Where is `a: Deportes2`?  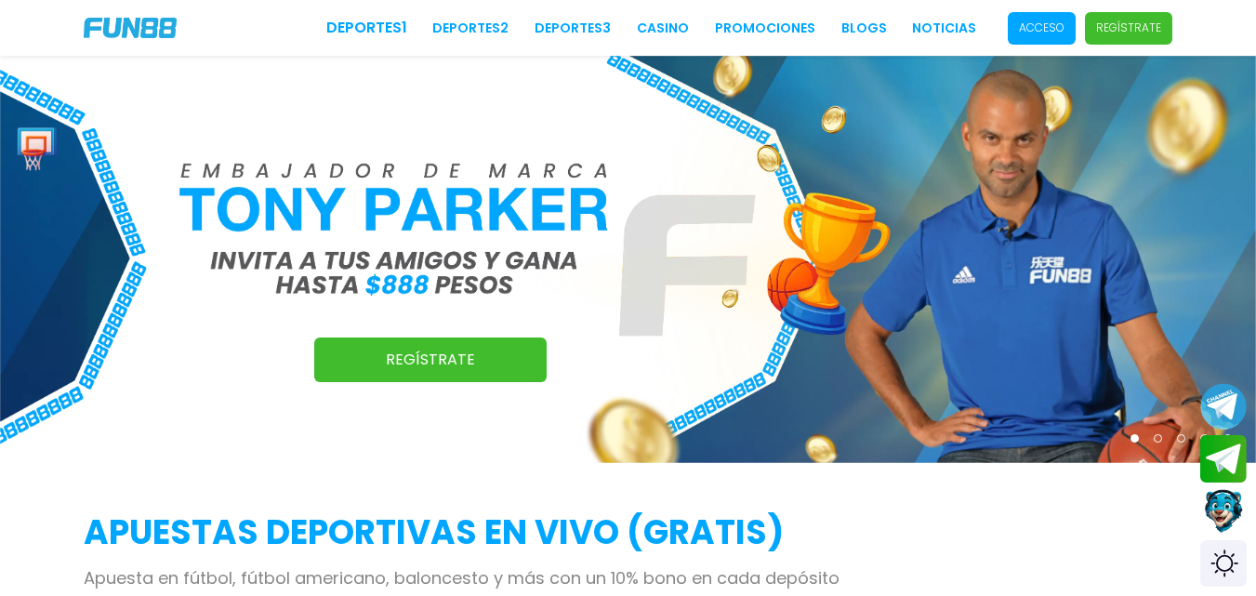 a: Deportes2 is located at coordinates (471, 28).